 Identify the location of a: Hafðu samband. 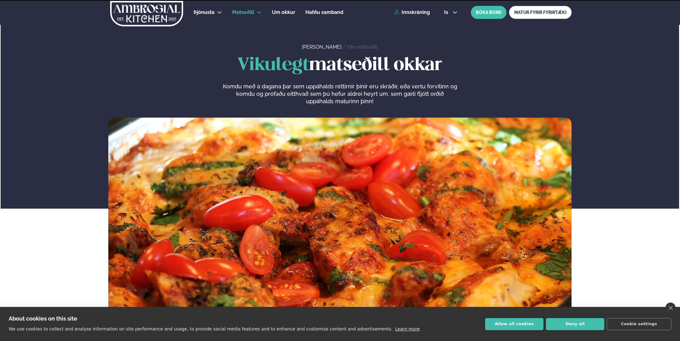
(324, 12).